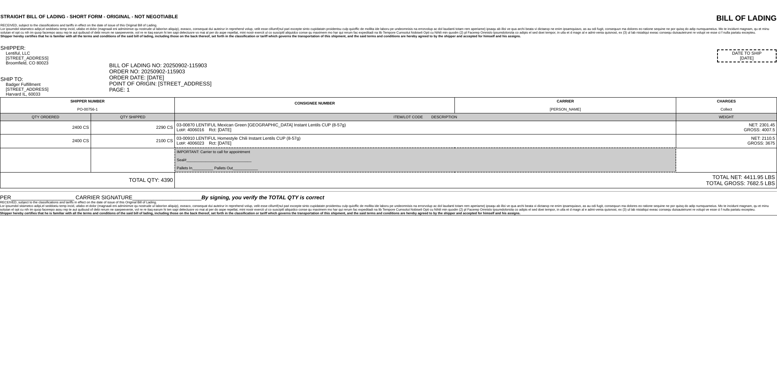 The image size is (777, 369). I want to click on div: BILL OF LADING, so click(674, 18).